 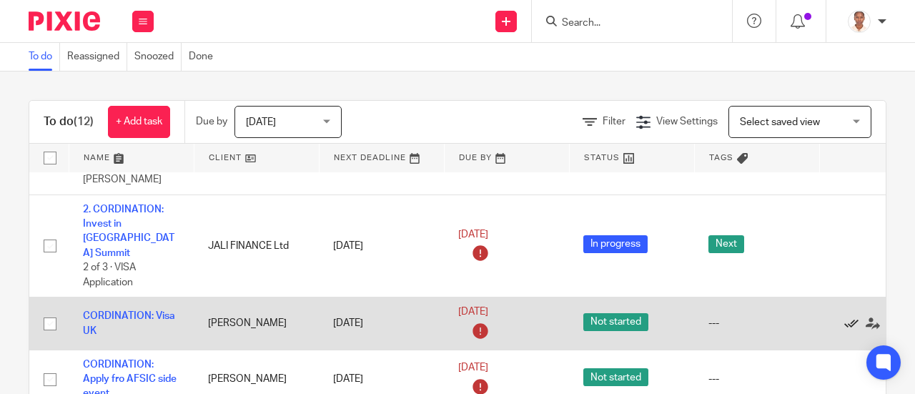 What do you see at coordinates (69, 122) in the screenshot?
I see `h1: To do` at bounding box center [69, 122].